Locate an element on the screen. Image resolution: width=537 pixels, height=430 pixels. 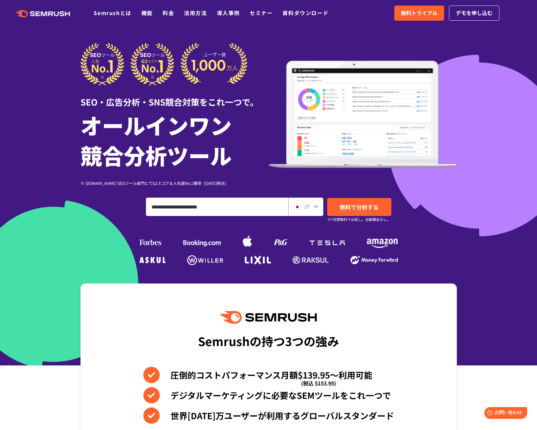
span: 無料トライアル is located at coordinates (420, 13).